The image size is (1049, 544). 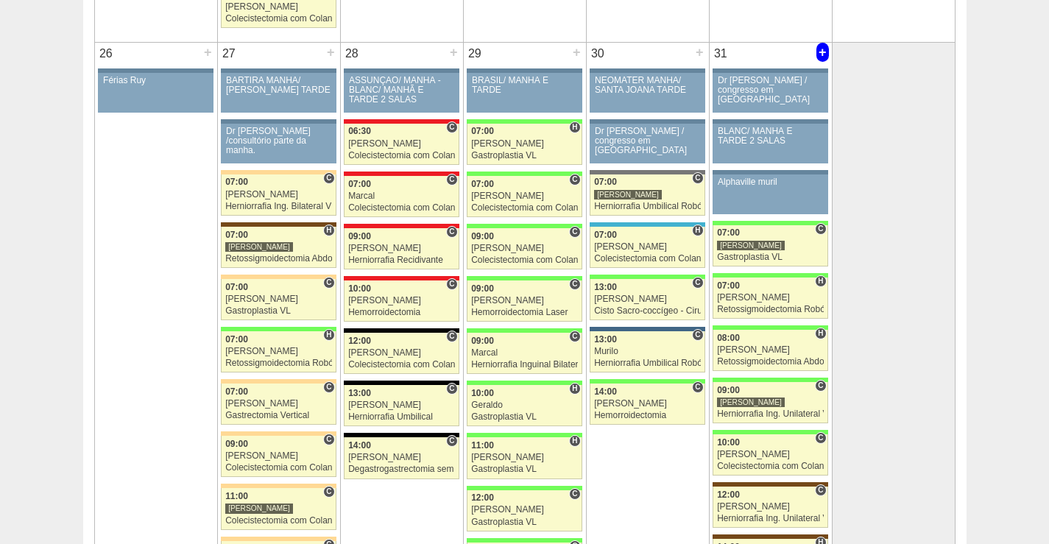 What do you see at coordinates (647, 85) in the screenshot?
I see `div: NEOMATER MANHÃ/ SANTA JOANA TARDE` at bounding box center [647, 85].